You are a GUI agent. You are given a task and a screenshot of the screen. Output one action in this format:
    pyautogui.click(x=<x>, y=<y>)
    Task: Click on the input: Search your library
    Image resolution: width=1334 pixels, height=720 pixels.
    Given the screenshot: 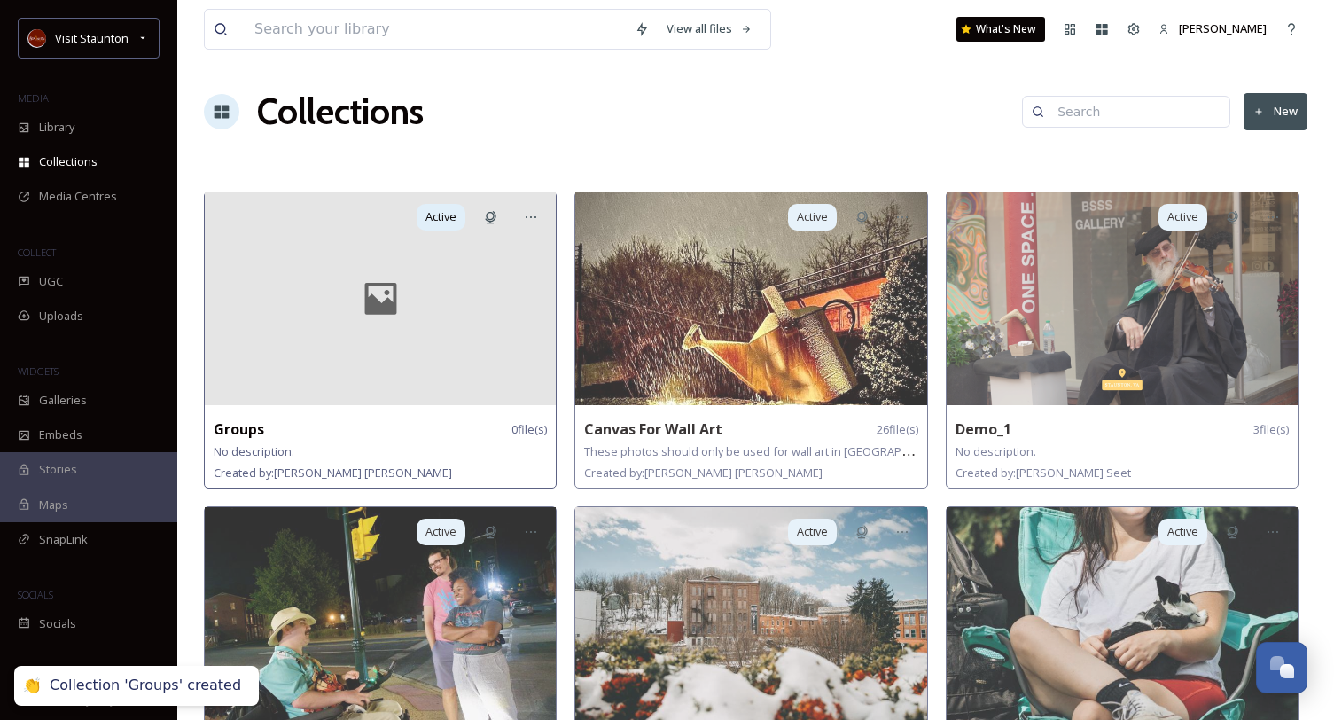 What is the action you would take?
    pyautogui.click(x=435, y=29)
    